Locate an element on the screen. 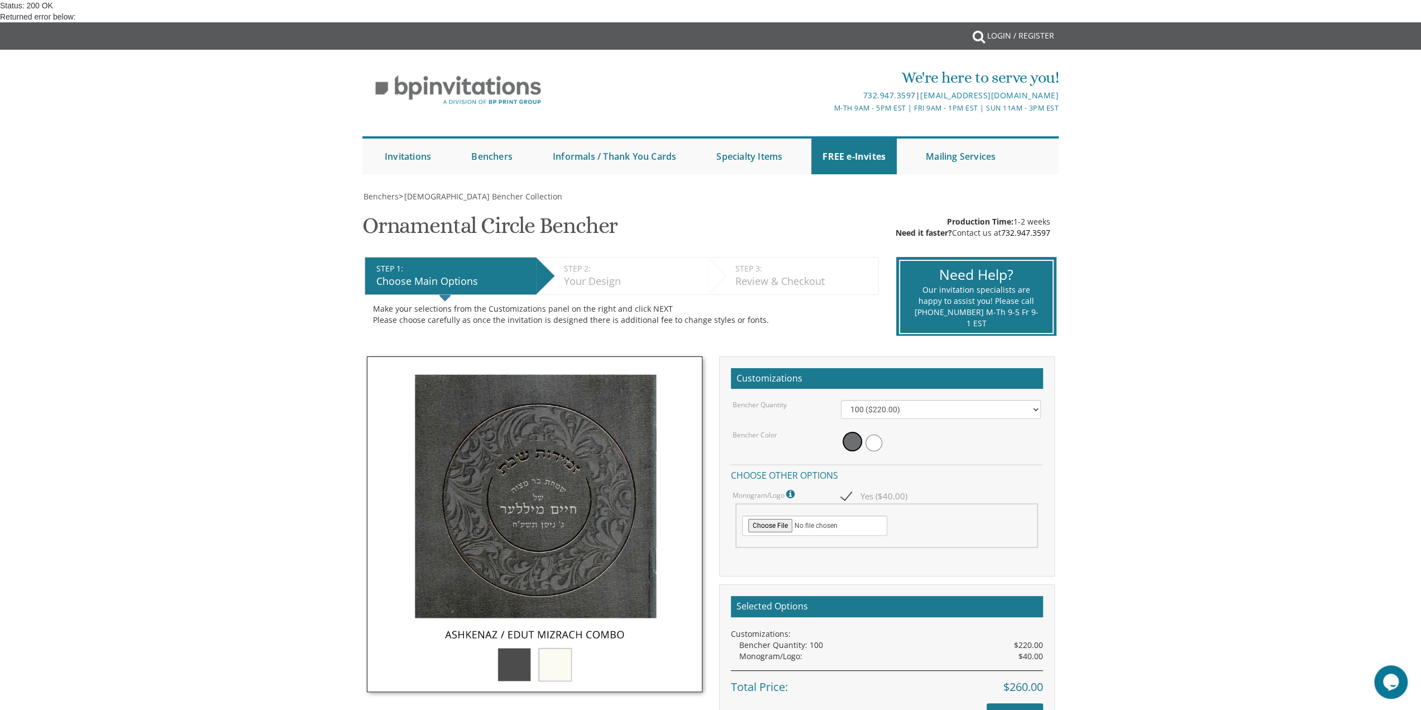 The image size is (1421, 710). span: $260.00 is located at coordinates (1023, 687).